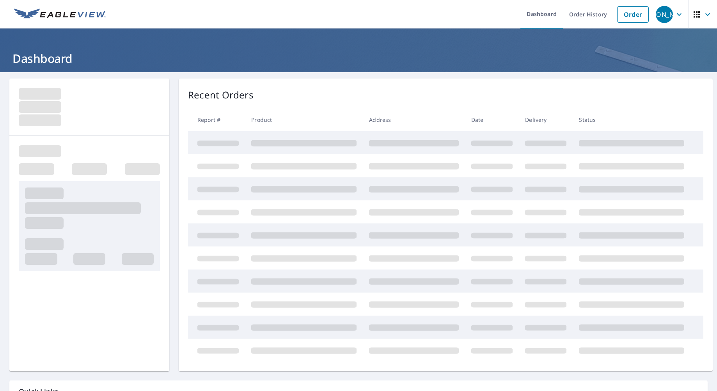 The width and height of the screenshot is (717, 391). Describe the element at coordinates (546, 119) in the screenshot. I see `th: Delivery` at that location.